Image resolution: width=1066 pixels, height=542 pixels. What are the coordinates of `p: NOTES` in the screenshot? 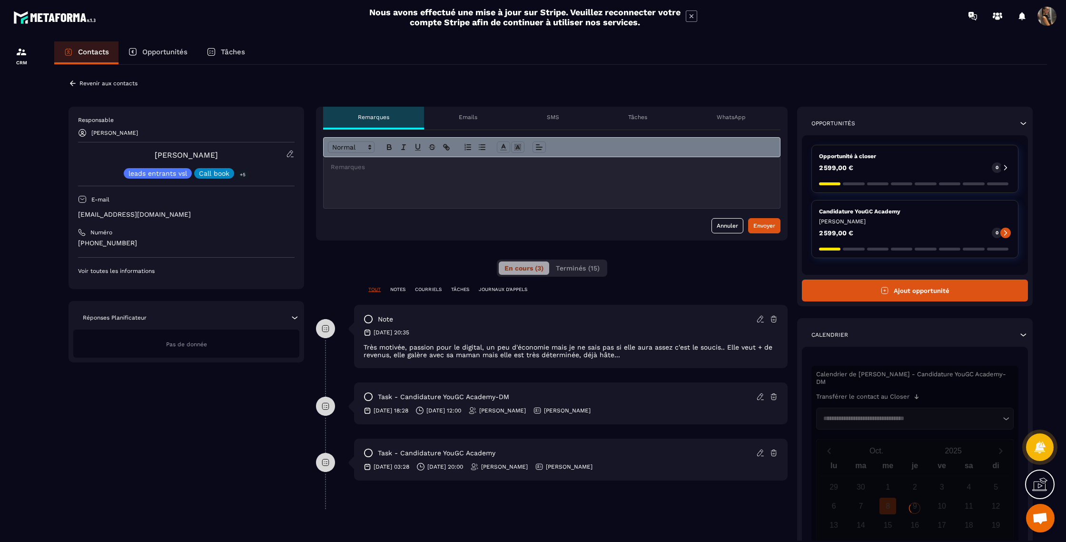 It's located at (398, 289).